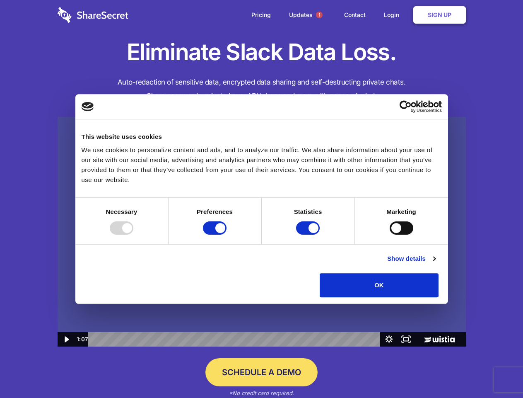 This screenshot has height=398, width=523. What do you see at coordinates (262, 372) in the screenshot?
I see `a: Schedule a Demo` at bounding box center [262, 372].